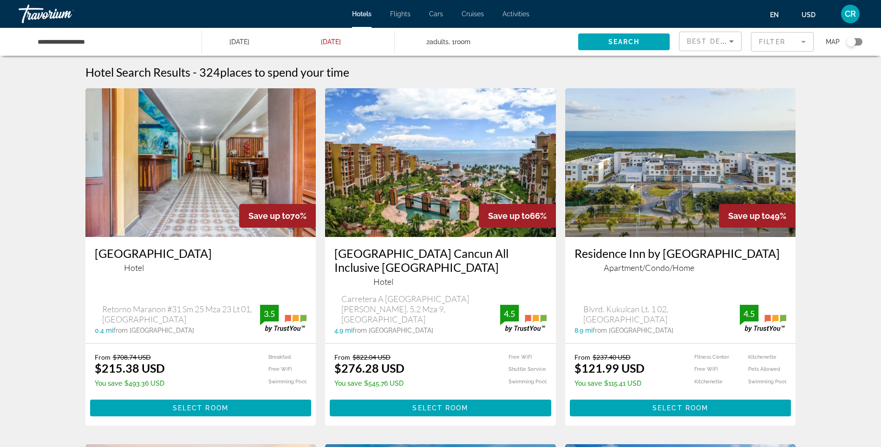 This screenshot has height=447, width=881. I want to click on span: 4.9 mi, so click(343, 330).